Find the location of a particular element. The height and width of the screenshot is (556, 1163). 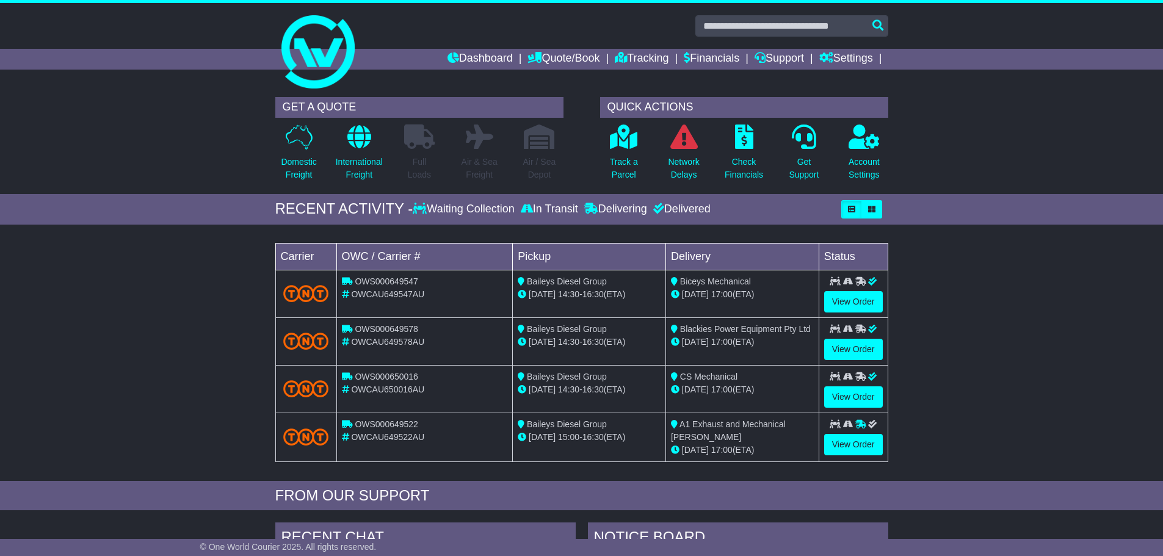

div: Delivering is located at coordinates (615, 209).